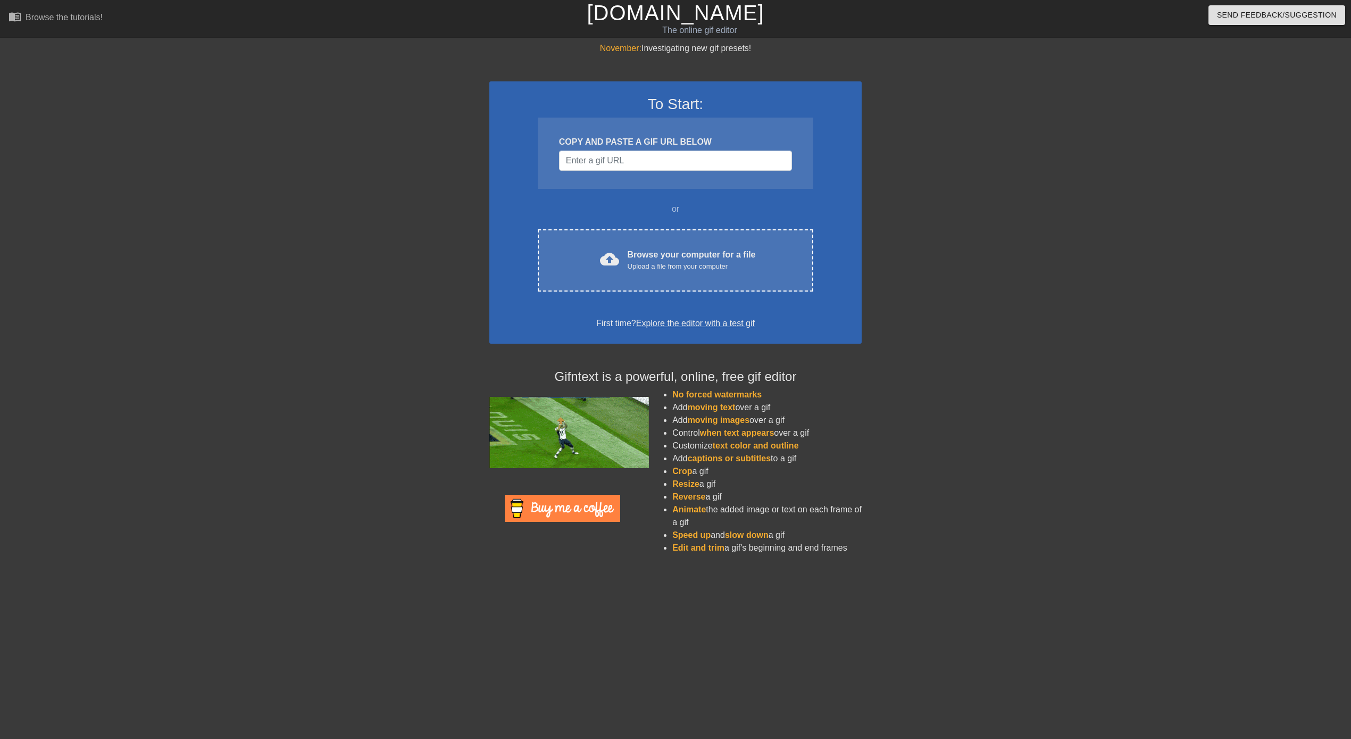 The image size is (1351, 739). Describe the element at coordinates (737, 432) in the screenshot. I see `span: when text appears` at that location.